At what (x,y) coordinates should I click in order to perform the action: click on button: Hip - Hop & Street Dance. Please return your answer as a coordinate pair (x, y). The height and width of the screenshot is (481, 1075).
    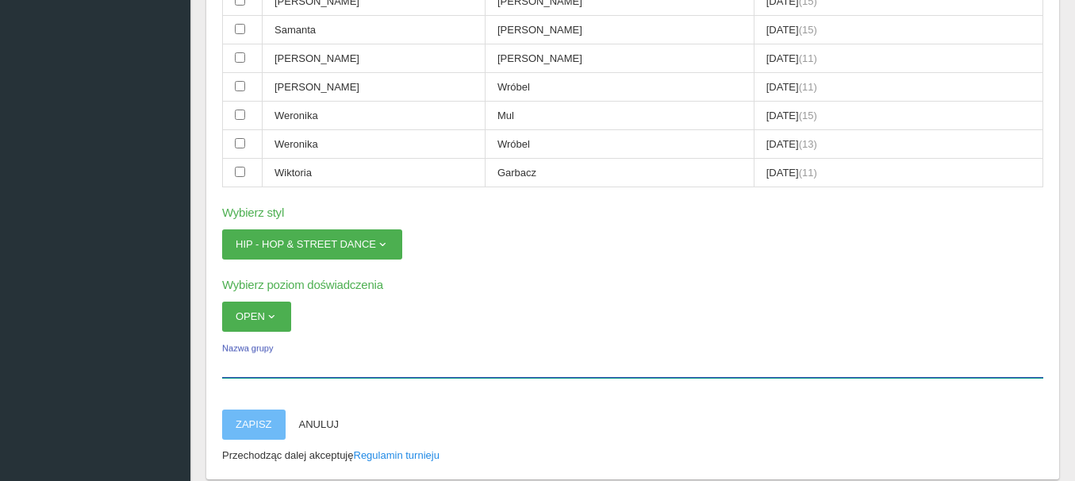
    Looking at the image, I should click on (312, 244).